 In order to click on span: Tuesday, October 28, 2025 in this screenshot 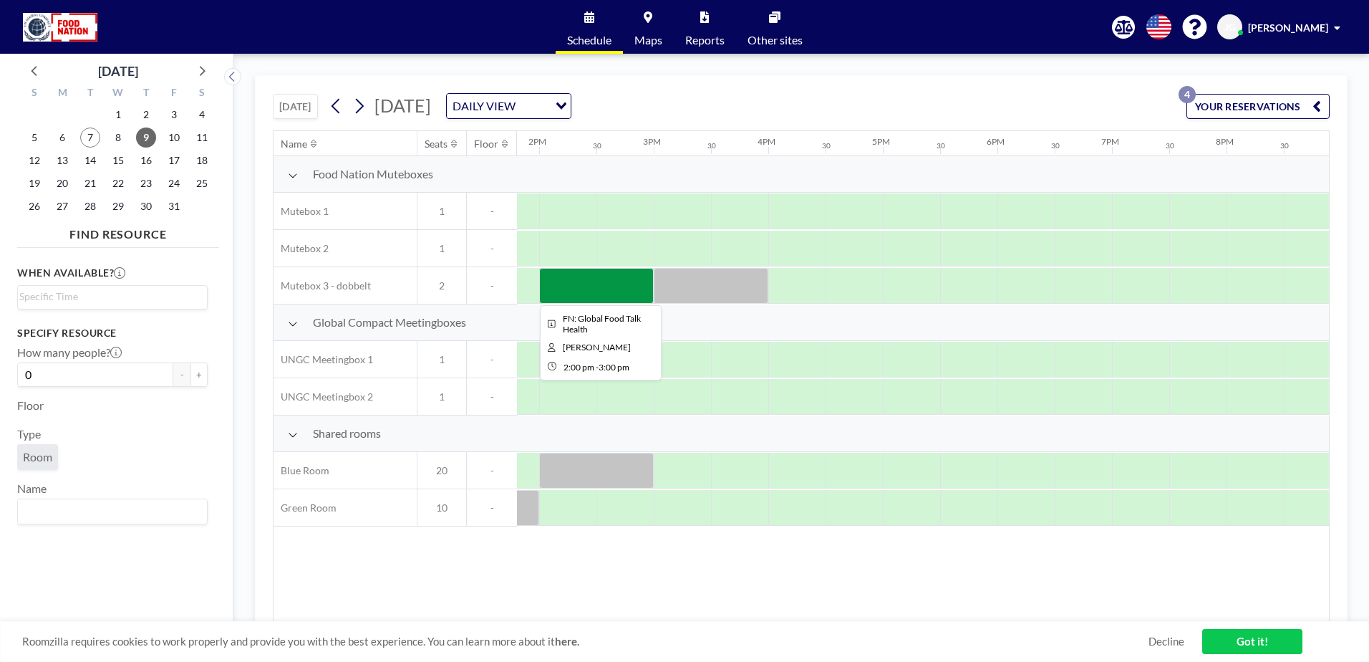, I will do `click(90, 206)`.